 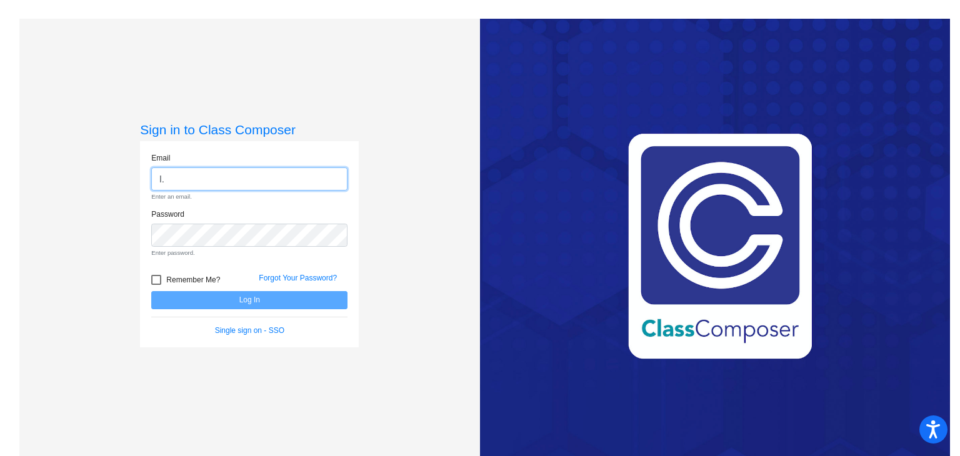 What do you see at coordinates (249, 253) in the screenshot?
I see `small: Enter password.` at bounding box center [249, 253].